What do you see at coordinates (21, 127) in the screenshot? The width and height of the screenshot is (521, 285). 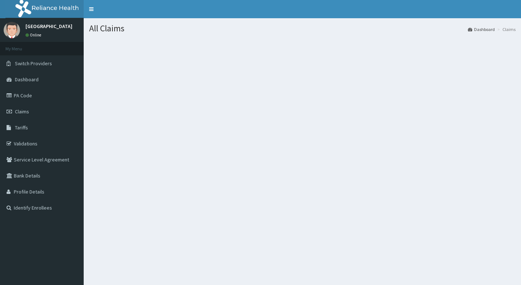 I see `span: Tariffs` at bounding box center [21, 127].